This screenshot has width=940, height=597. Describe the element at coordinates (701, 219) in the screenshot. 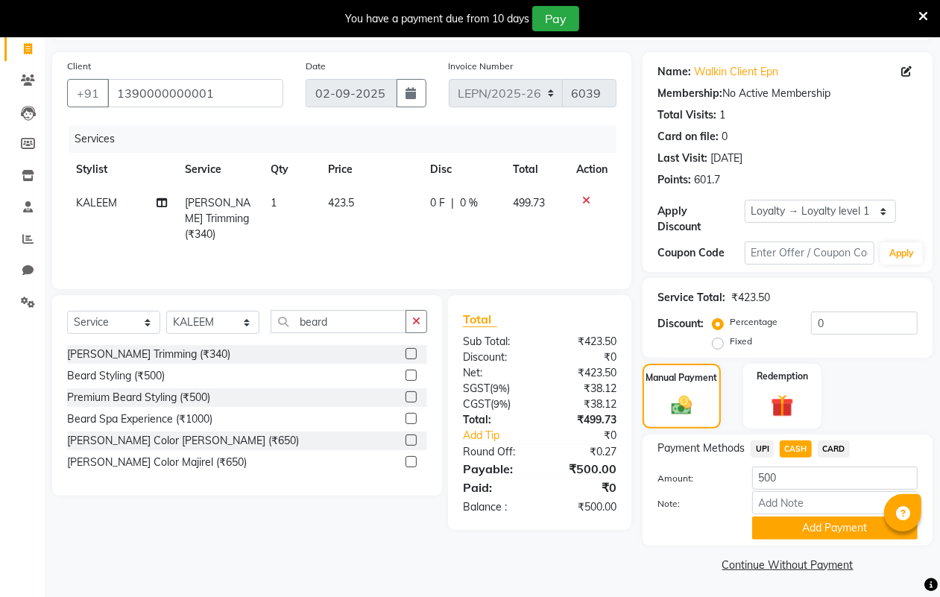

I see `div: Apply Discount` at that location.